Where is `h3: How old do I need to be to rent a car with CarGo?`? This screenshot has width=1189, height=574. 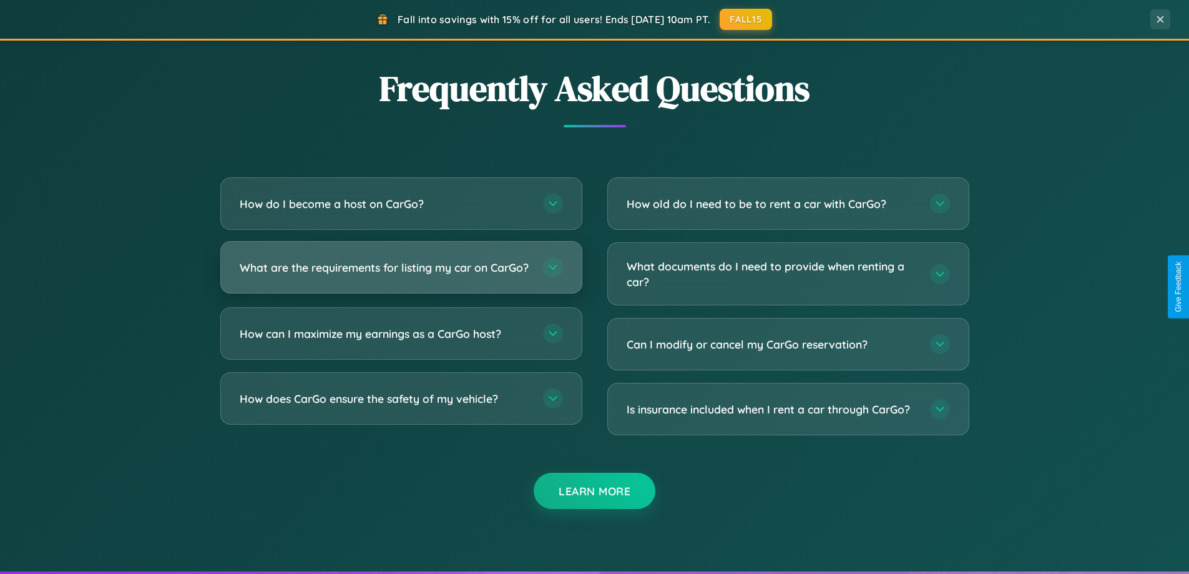
h3: How old do I need to be to rent a car with CarGo? is located at coordinates (772, 203).